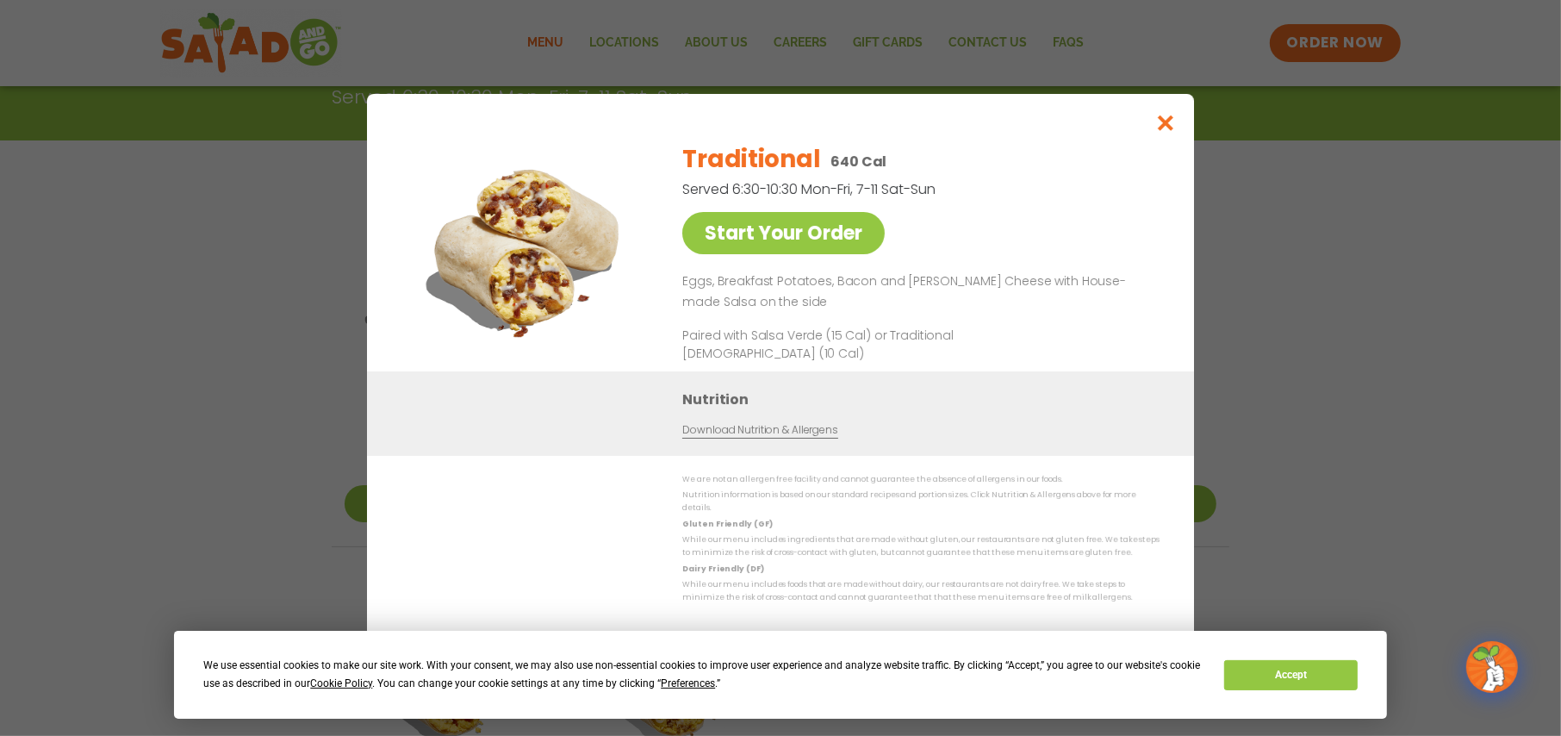  I want to click on p: While our menu includes foods that are made without dairy, our restaurants are not dairy free. We..., so click(921, 591).